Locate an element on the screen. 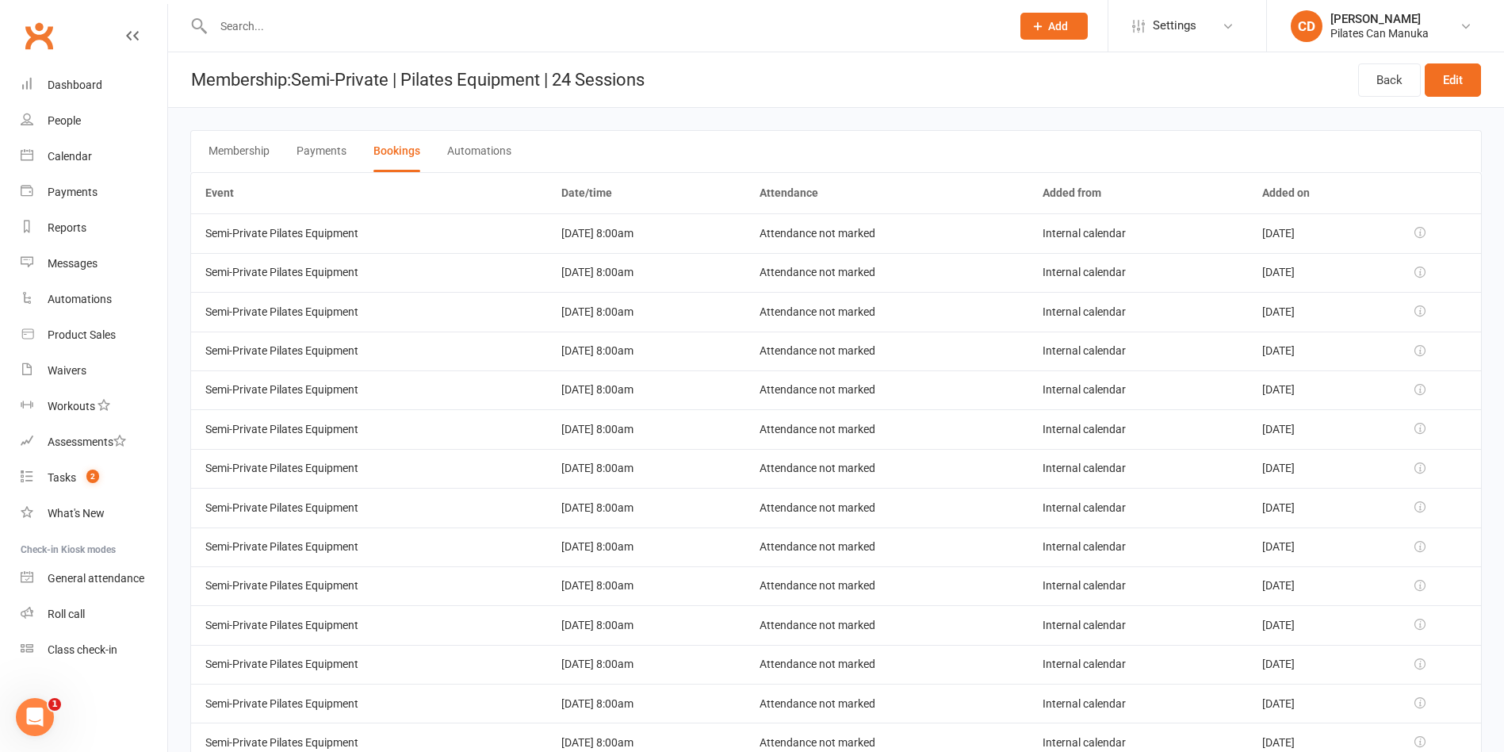 The width and height of the screenshot is (1504, 752). input: Search... is located at coordinates (604, 26).